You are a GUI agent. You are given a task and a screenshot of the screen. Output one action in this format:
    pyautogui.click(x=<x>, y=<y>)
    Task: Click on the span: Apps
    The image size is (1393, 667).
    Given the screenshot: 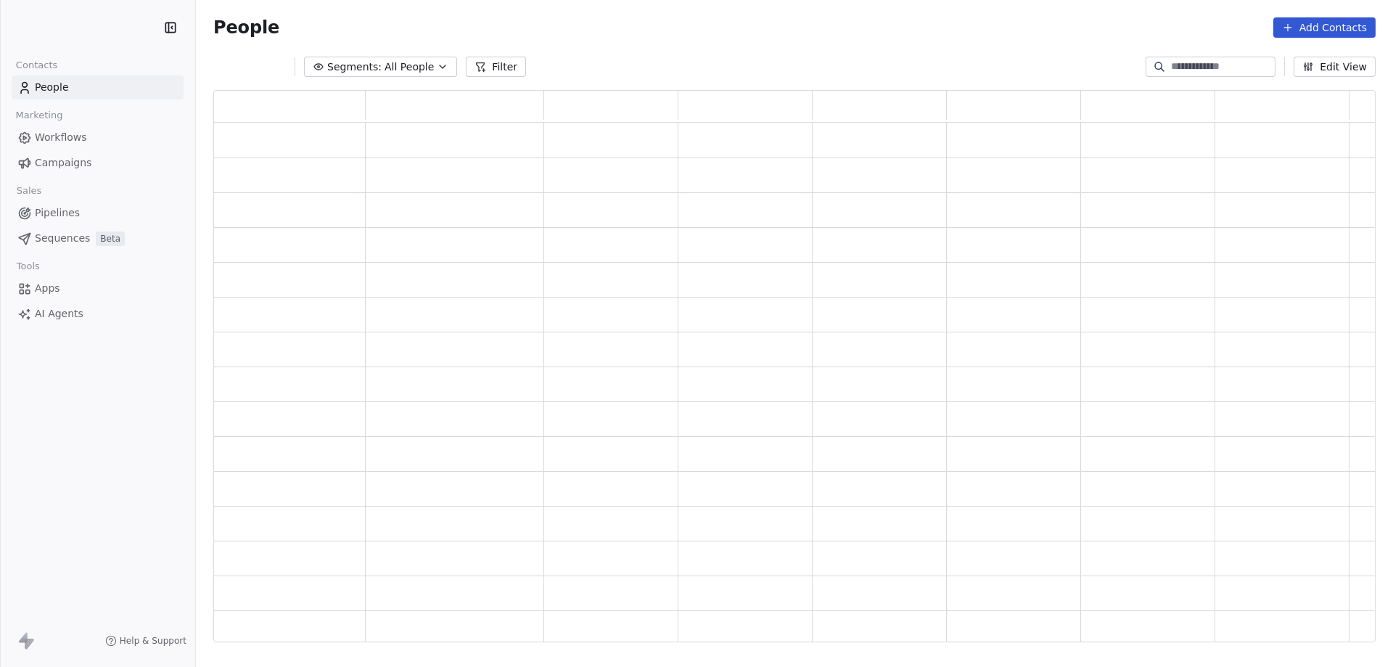 What is the action you would take?
    pyautogui.click(x=47, y=288)
    